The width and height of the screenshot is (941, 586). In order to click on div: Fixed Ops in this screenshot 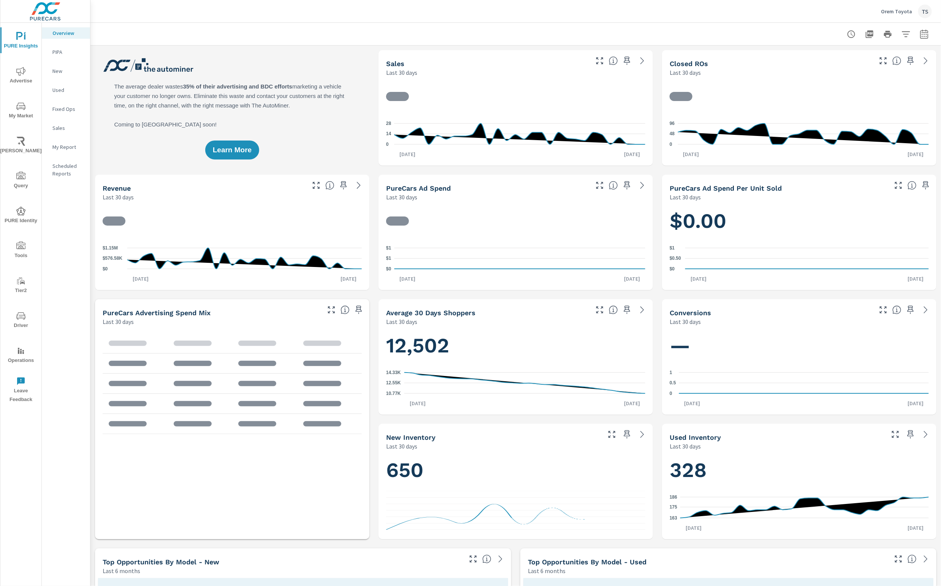, I will do `click(66, 109)`.